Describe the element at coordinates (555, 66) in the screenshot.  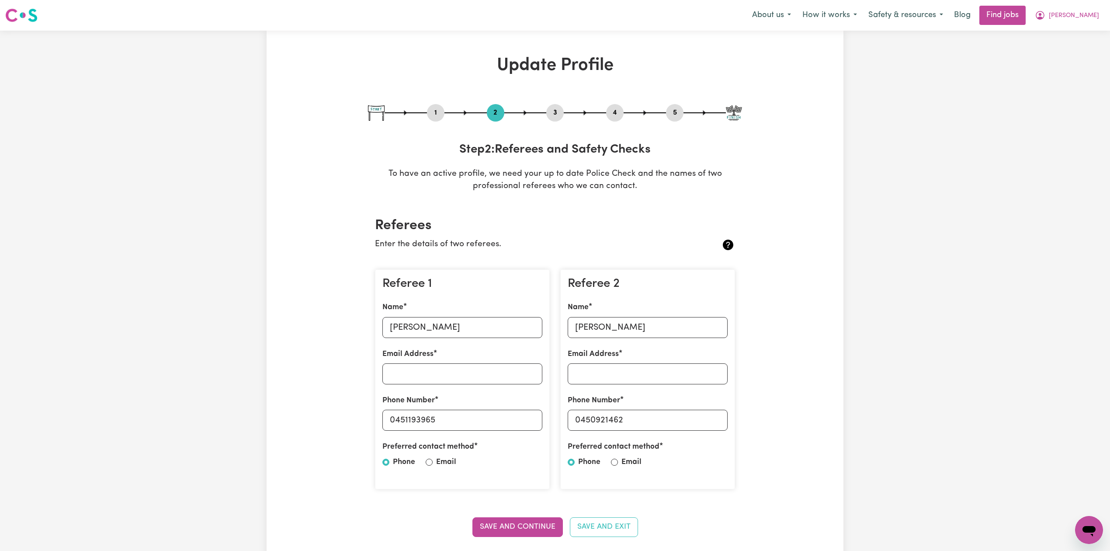
I see `h1: Update Profile` at that location.